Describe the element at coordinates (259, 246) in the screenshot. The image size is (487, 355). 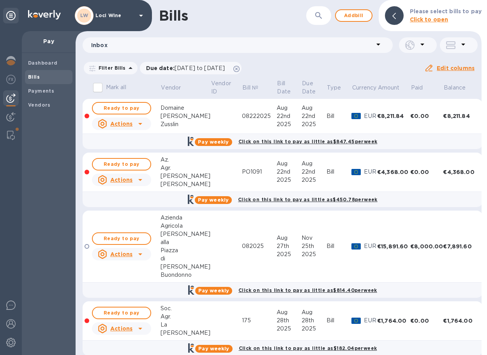
I see `div: 082025` at that location.